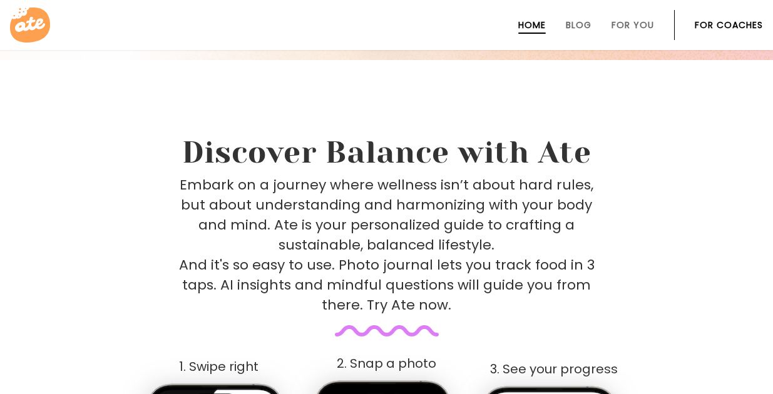  I want to click on a: Home, so click(532, 25).